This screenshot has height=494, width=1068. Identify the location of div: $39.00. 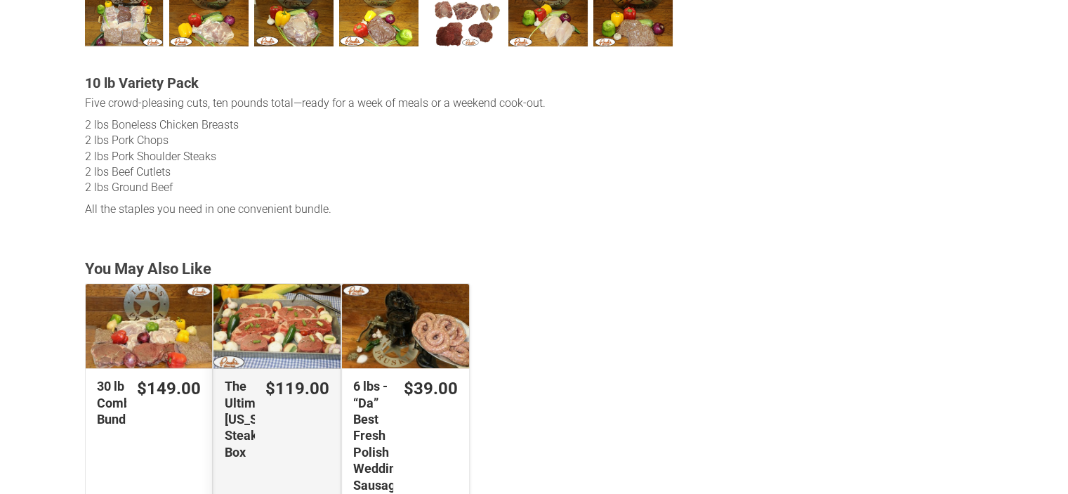
(430, 388).